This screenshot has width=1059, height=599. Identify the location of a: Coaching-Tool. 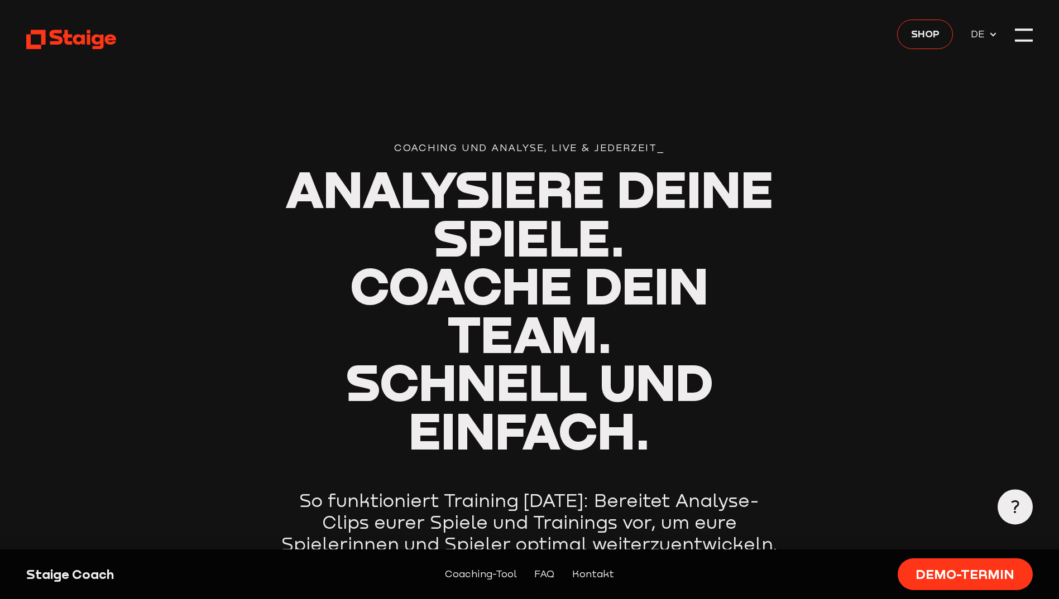
(480, 575).